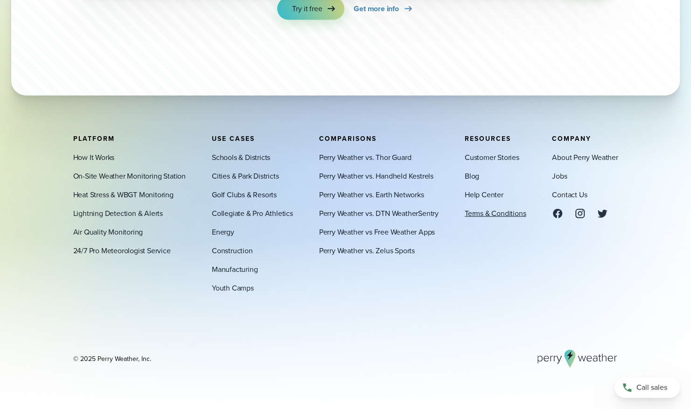  I want to click on a: Energy, so click(223, 232).